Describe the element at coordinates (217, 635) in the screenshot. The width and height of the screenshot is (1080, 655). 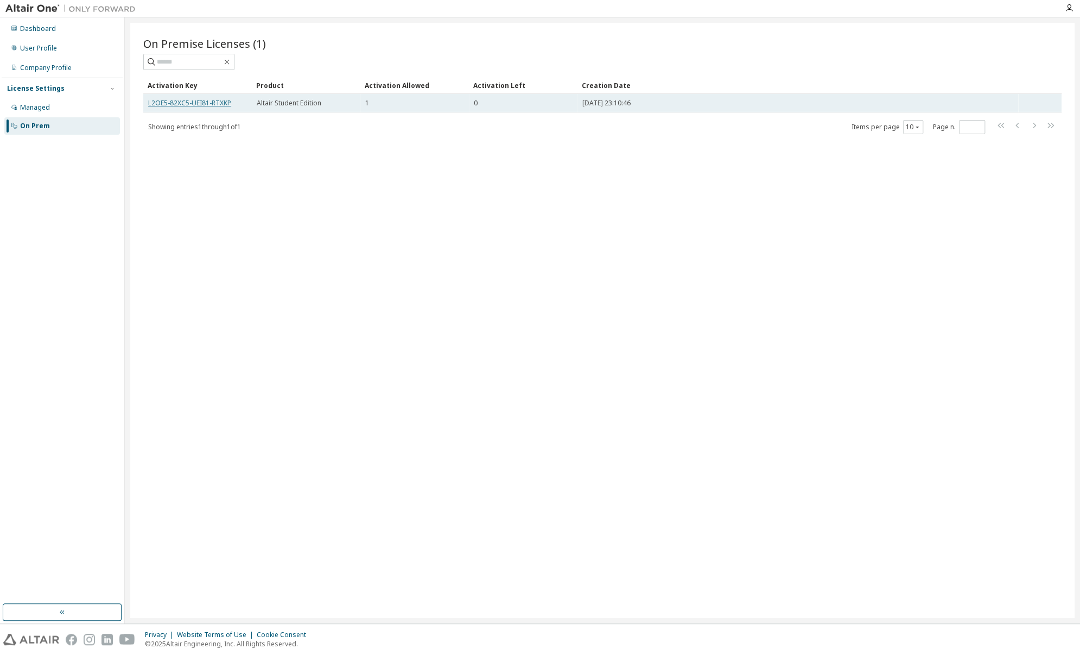
I see `div: Website Terms of Use` at that location.